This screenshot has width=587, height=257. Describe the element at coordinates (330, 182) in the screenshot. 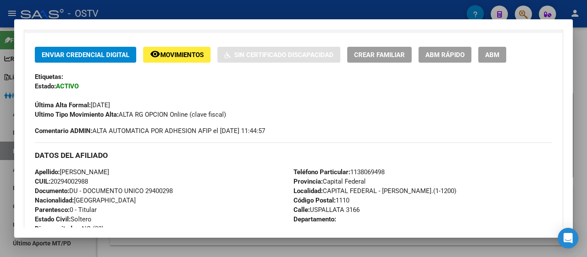

I see `span: Capital Federal` at that location.